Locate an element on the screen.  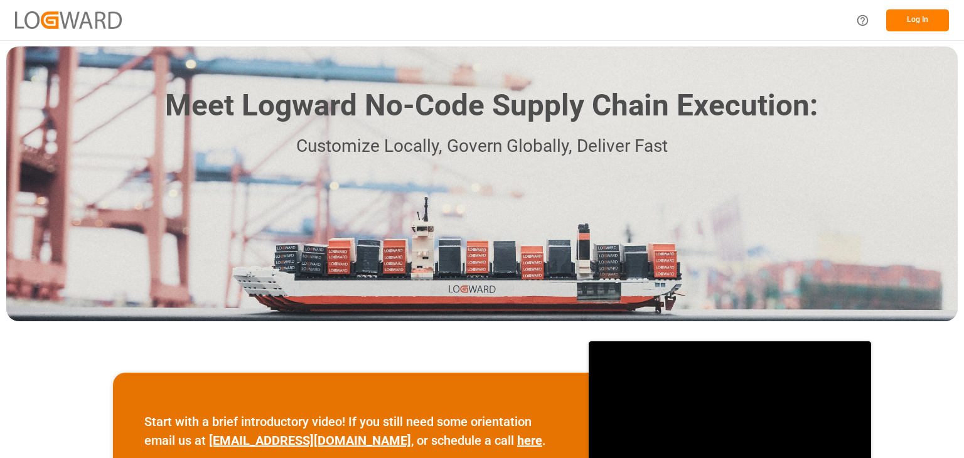
p: Start with a brief introductory video! If you still need some orientation email us at , or schedu... is located at coordinates (351, 431).